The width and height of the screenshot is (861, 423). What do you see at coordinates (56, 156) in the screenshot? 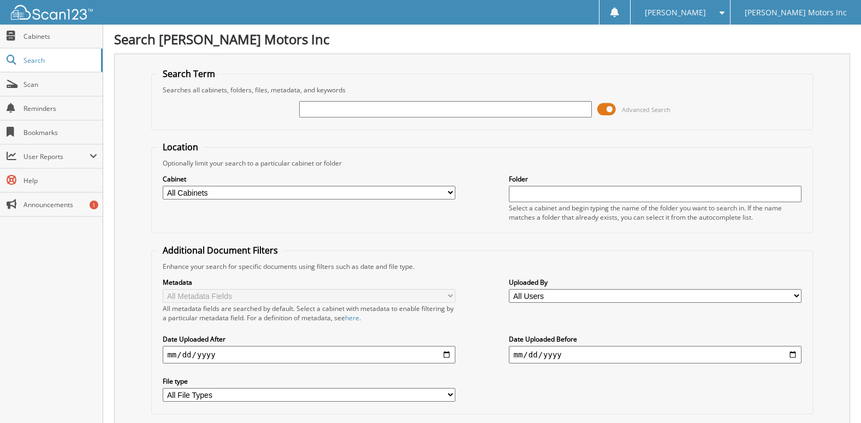
I see `span: User Reports` at bounding box center [56, 156].